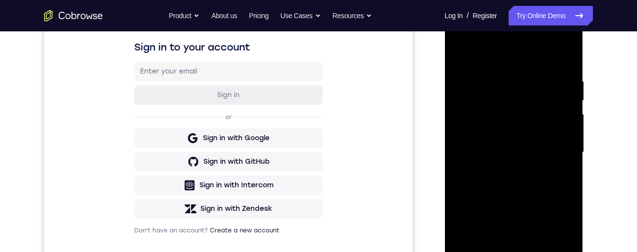  I want to click on h1: Sign in to your account, so click(184, 74).